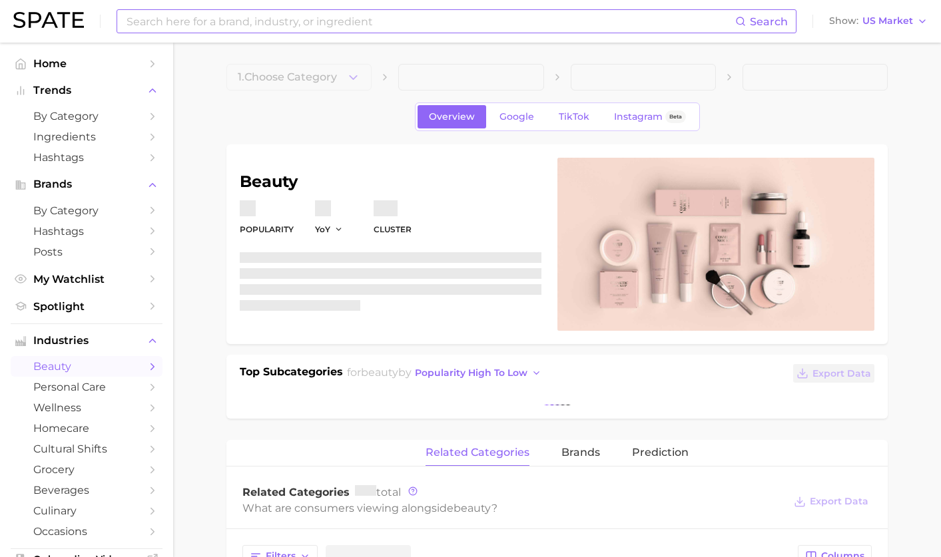  What do you see at coordinates (769, 21) in the screenshot?
I see `span: Search` at bounding box center [769, 21].